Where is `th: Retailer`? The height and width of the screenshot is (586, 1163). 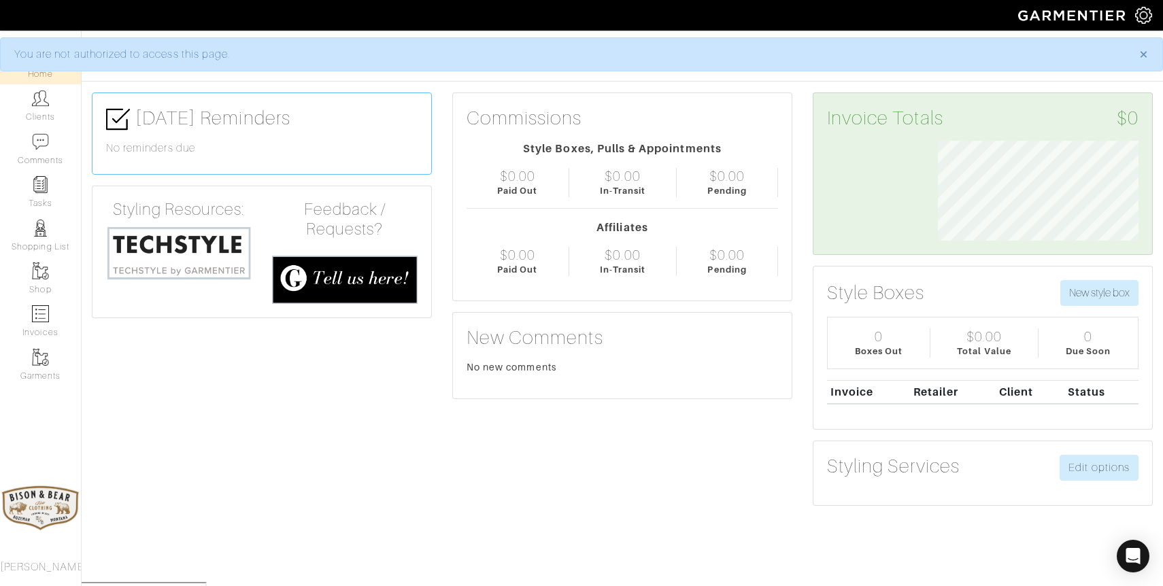 th: Retailer is located at coordinates (953, 392).